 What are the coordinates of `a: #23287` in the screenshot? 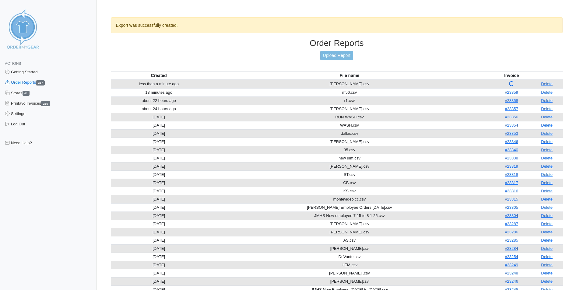 It's located at (511, 224).